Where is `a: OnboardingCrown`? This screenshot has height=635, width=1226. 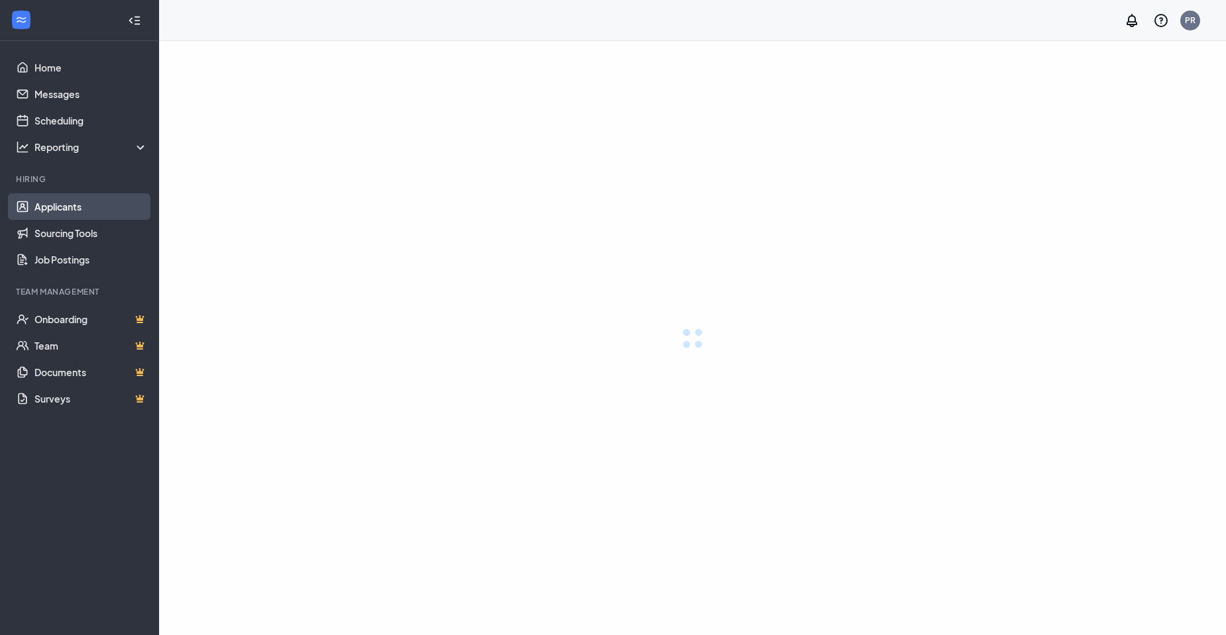 a: OnboardingCrown is located at coordinates (91, 319).